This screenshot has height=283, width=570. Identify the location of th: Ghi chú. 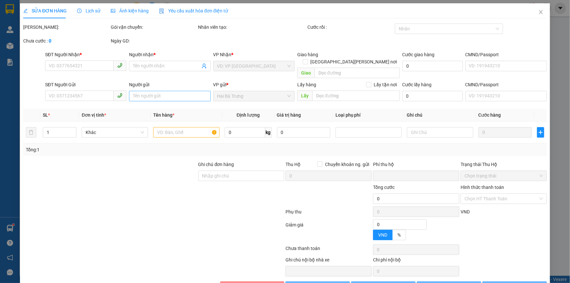
(440, 115).